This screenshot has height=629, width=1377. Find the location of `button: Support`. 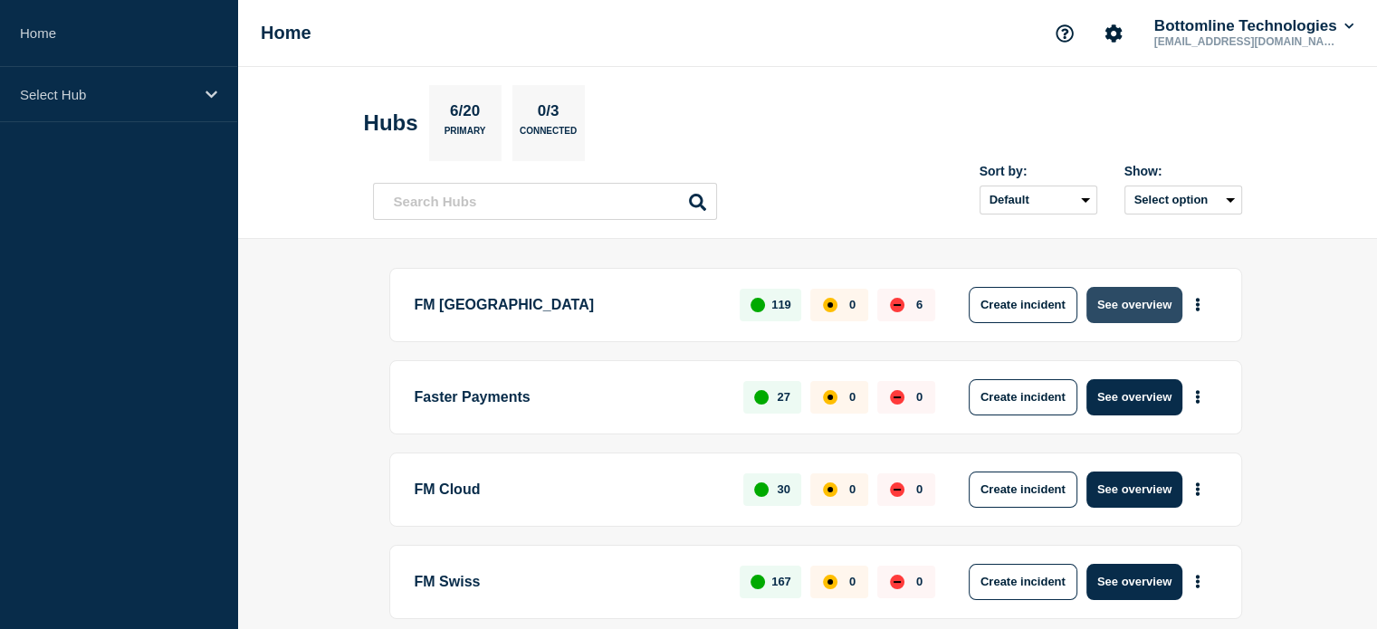

button: Support is located at coordinates (1065, 33).